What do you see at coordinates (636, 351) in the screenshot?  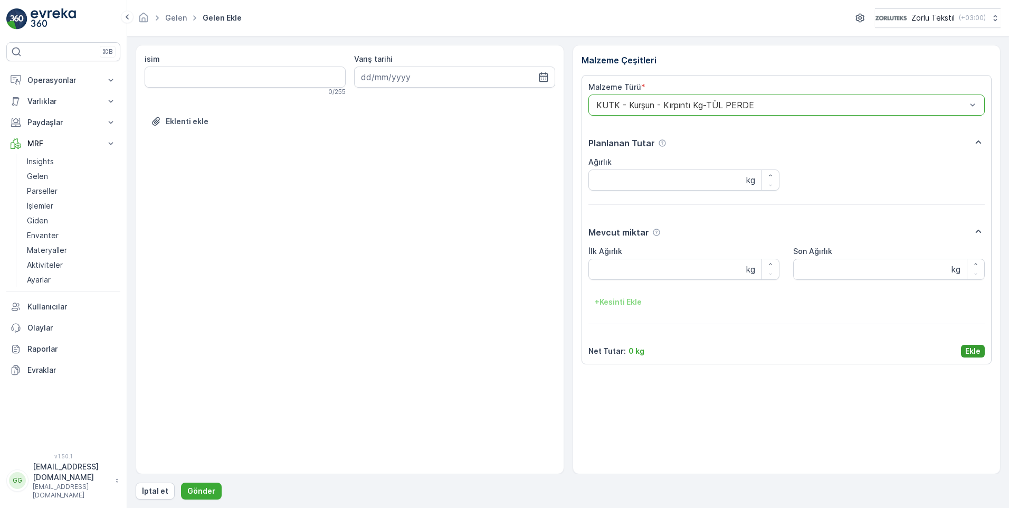 I see `p: 0 kg` at bounding box center [636, 351].